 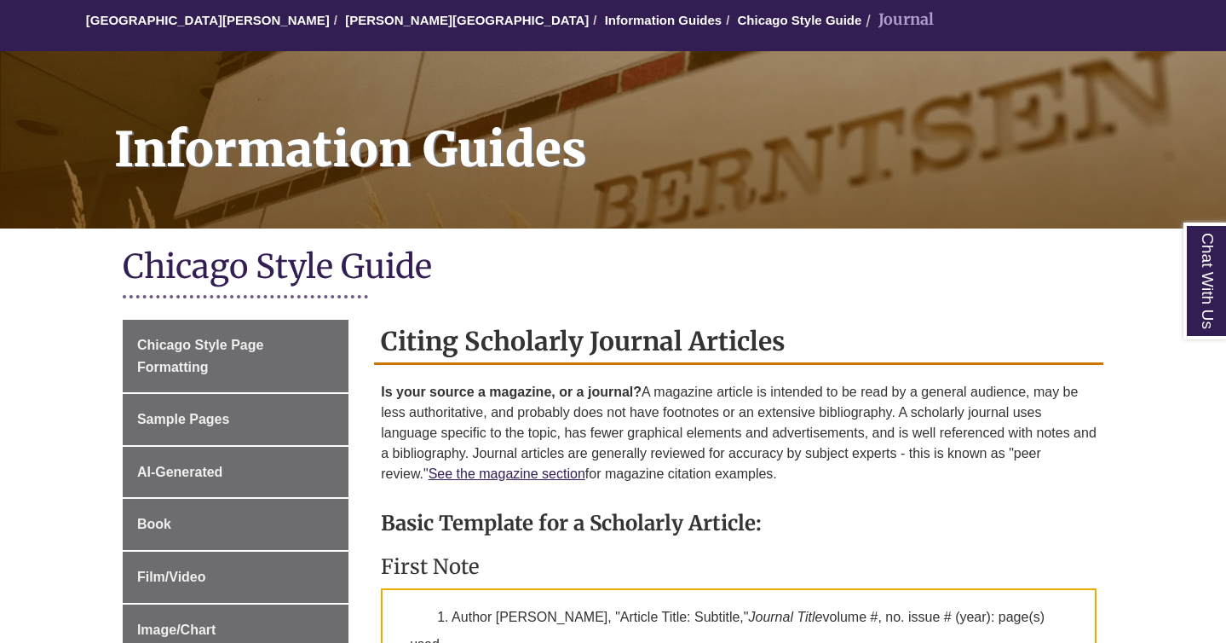 I want to click on span: AI-Generated, so click(x=180, y=471).